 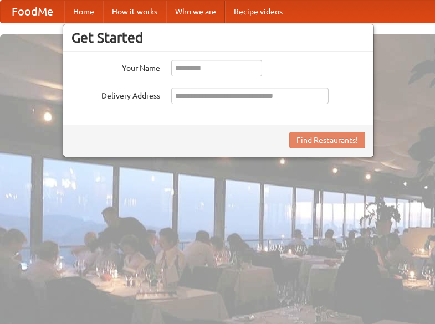 I want to click on a: FoodMe, so click(x=32, y=12).